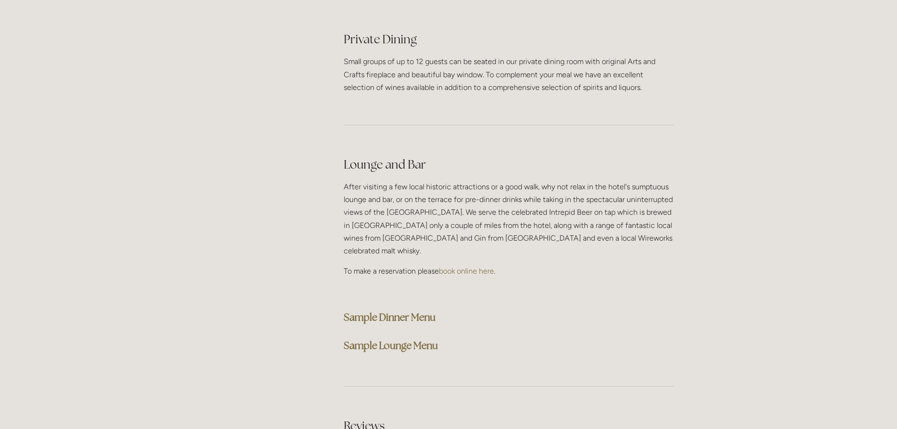 This screenshot has height=429, width=897. What do you see at coordinates (508, 74) in the screenshot?
I see `p: Small groups of up to 12 guests can be seated in our private dining room with original Arts and C...` at bounding box center [508, 74].